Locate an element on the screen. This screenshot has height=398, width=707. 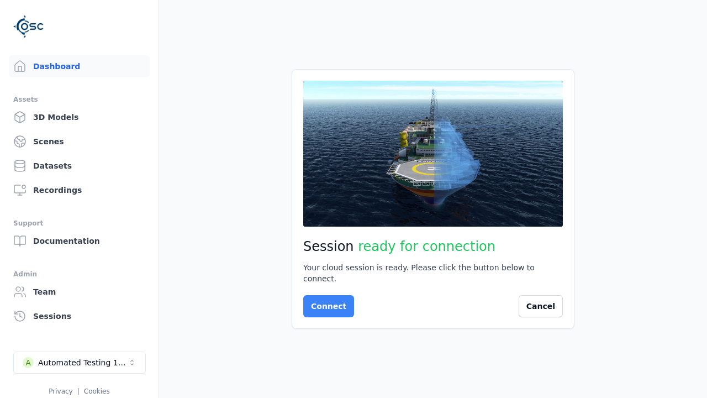
div: A is located at coordinates (28, 362).